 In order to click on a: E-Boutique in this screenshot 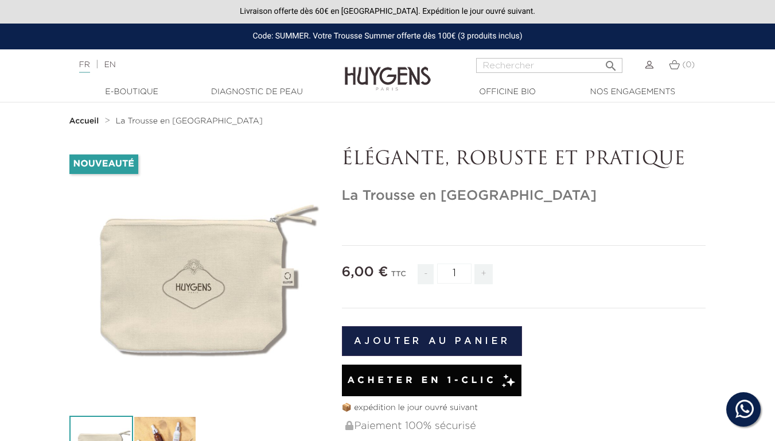, I will do `click(132, 92)`.